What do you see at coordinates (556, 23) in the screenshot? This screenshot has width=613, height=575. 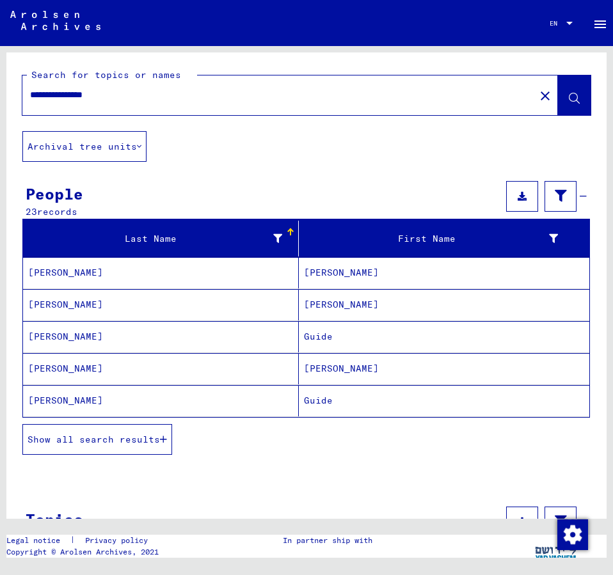 I see `span: EN` at bounding box center [556, 23].